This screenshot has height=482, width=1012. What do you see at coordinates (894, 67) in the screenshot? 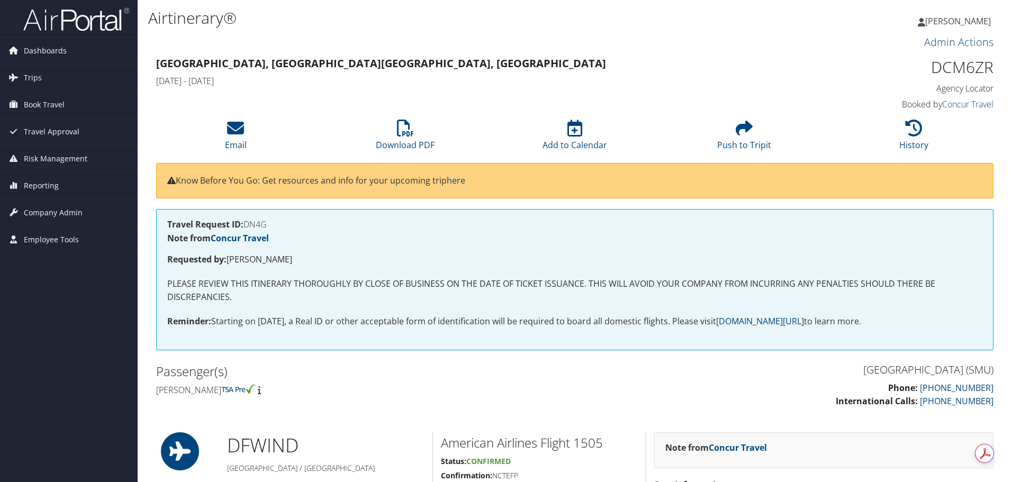
I see `h1: DCM6ZR` at bounding box center [894, 67].